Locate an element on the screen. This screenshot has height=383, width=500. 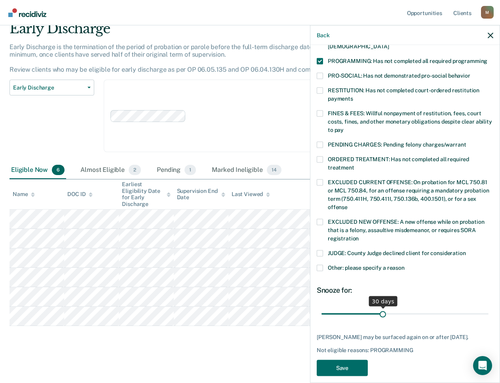
span: ORDERED TREATMENT: Has not completed all required treatment is located at coordinates (398, 163).